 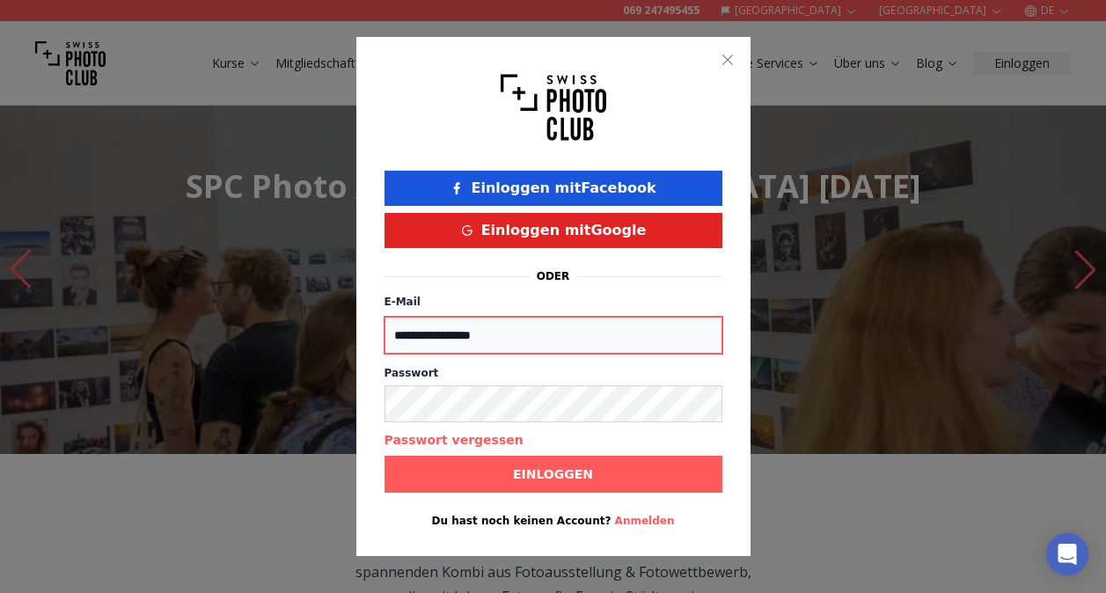 What do you see at coordinates (402, 302) in the screenshot?
I see `label: E-Mail` at bounding box center [402, 302].